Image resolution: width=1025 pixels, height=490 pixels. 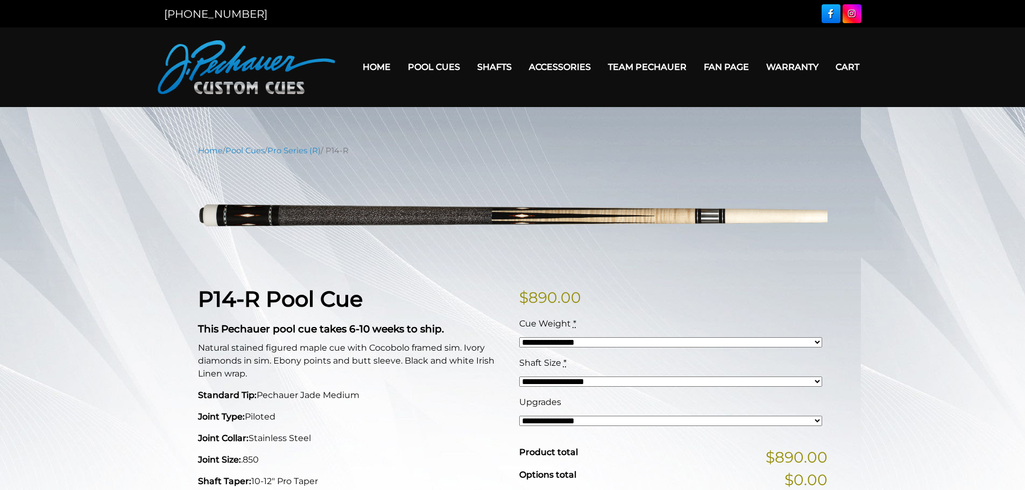 I want to click on span: $890.00, so click(x=796, y=457).